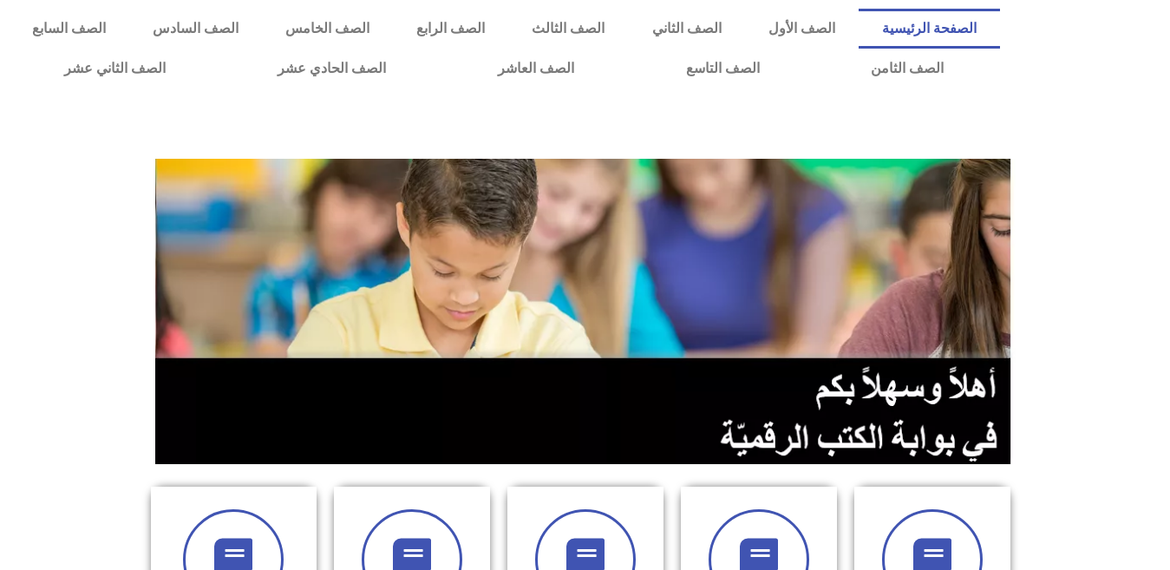  What do you see at coordinates (69, 29) in the screenshot?
I see `a: الصف السابع` at bounding box center [69, 29].